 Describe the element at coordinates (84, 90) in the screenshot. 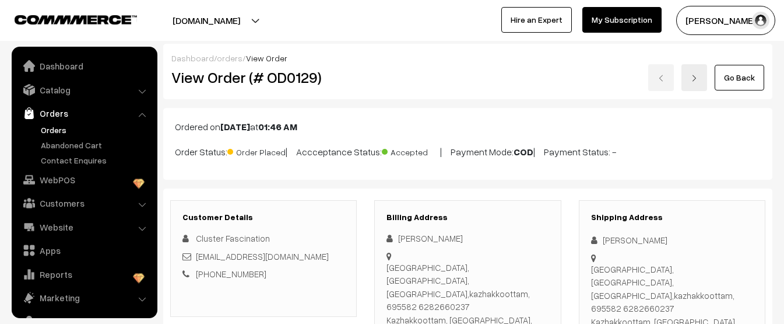

I see `a: Catalog` at that location.